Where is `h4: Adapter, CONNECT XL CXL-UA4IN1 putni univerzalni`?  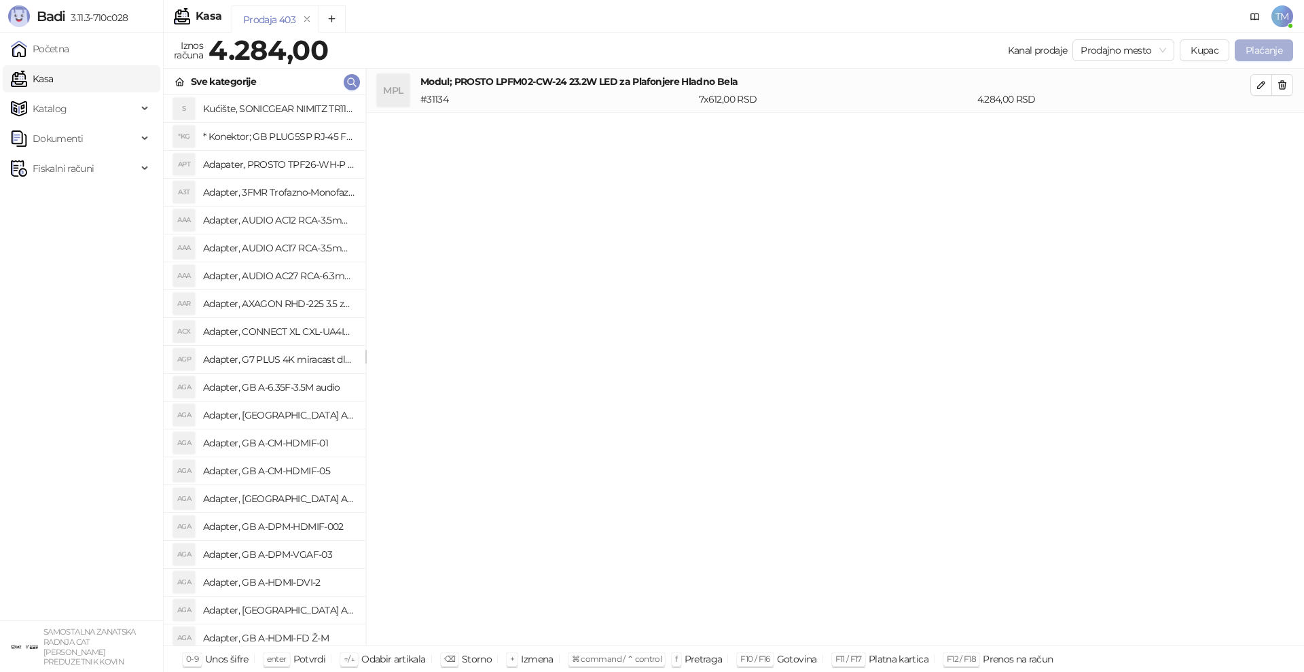 h4: Adapter, CONNECT XL CXL-UA4IN1 putni univerzalni is located at coordinates (278, 331).